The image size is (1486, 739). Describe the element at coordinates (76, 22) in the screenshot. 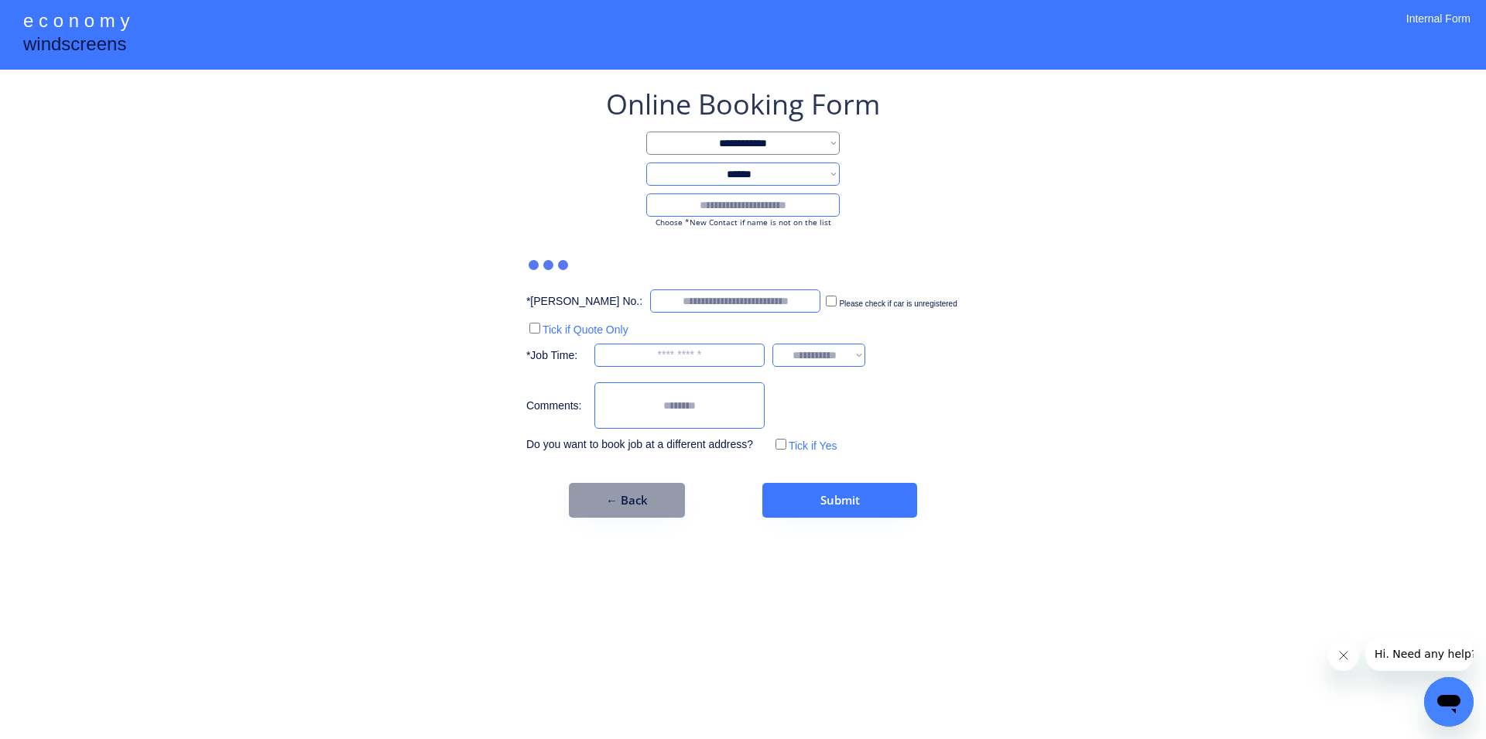

I see `div: e c o n o m y` at that location.